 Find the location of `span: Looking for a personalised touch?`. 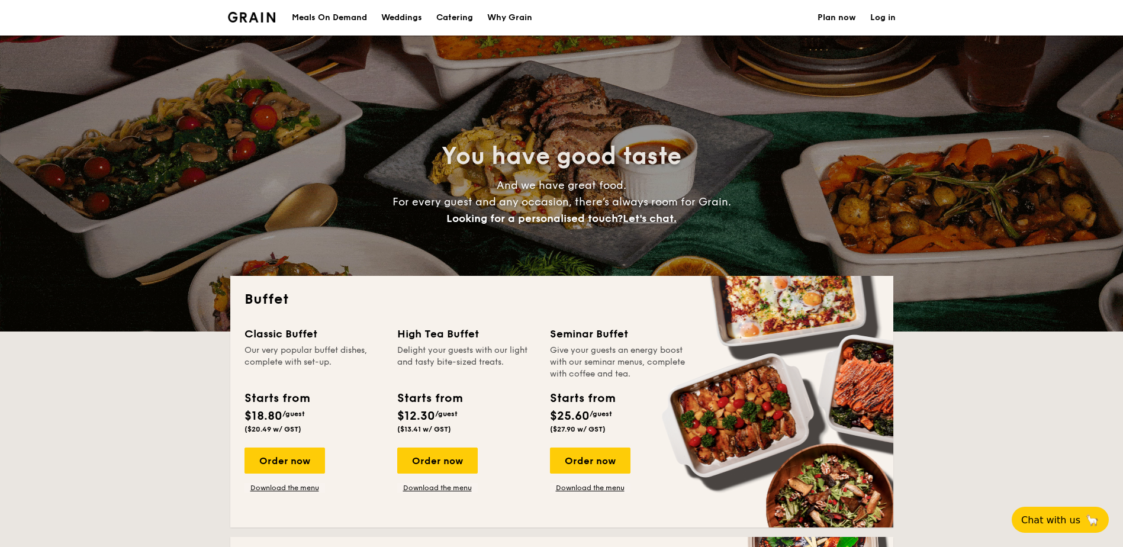

span: Looking for a personalised touch? is located at coordinates (535, 218).